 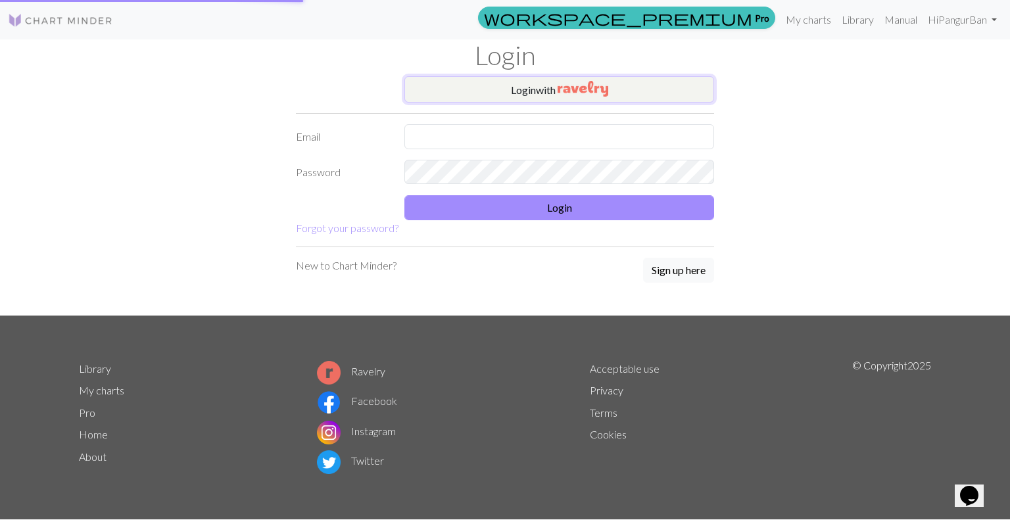 I want to click on img: Instagram logo, so click(x=329, y=433).